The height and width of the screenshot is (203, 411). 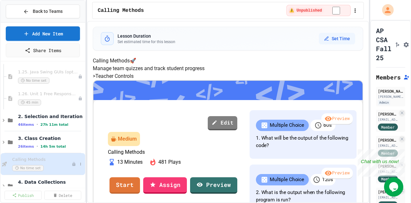 I want to click on span: Back to Teams, so click(x=48, y=11).